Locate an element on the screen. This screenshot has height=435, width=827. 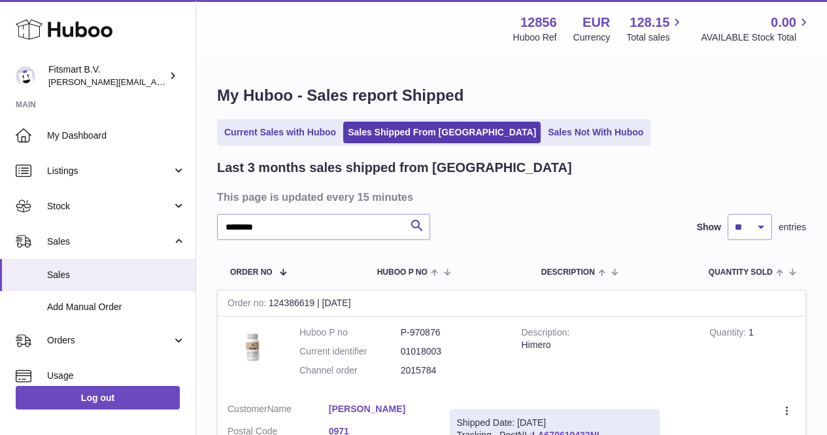
span: Customer is located at coordinates (247, 409).